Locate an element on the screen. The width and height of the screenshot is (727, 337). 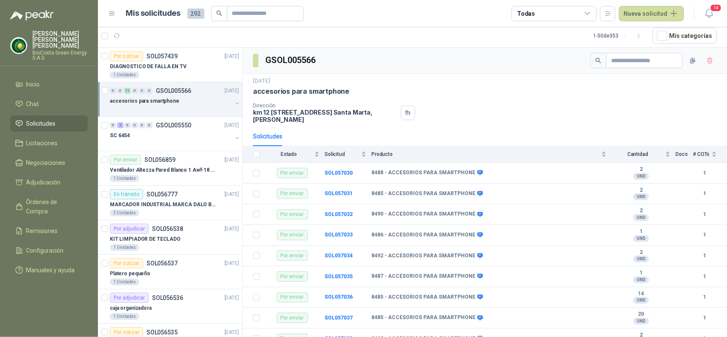
span: Órdenes de Compra is located at coordinates (53, 207).